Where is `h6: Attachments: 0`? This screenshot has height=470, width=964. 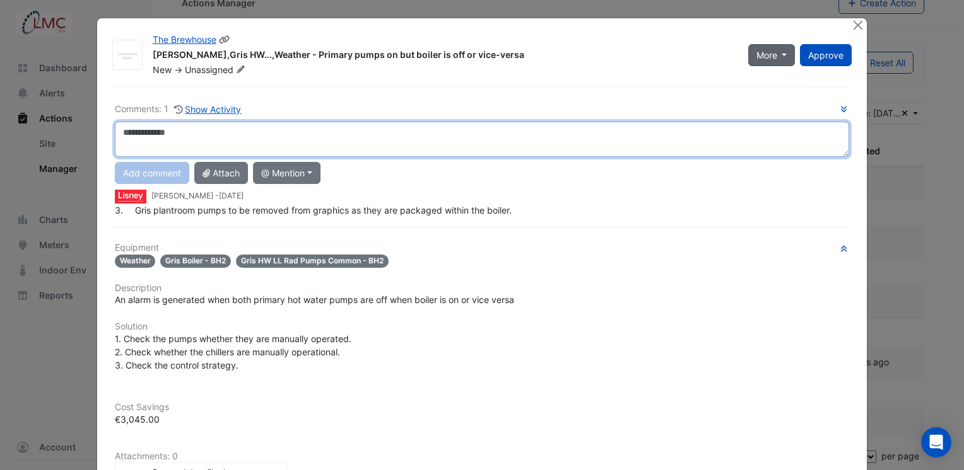
h6: Attachments: 0 is located at coordinates (482, 457).